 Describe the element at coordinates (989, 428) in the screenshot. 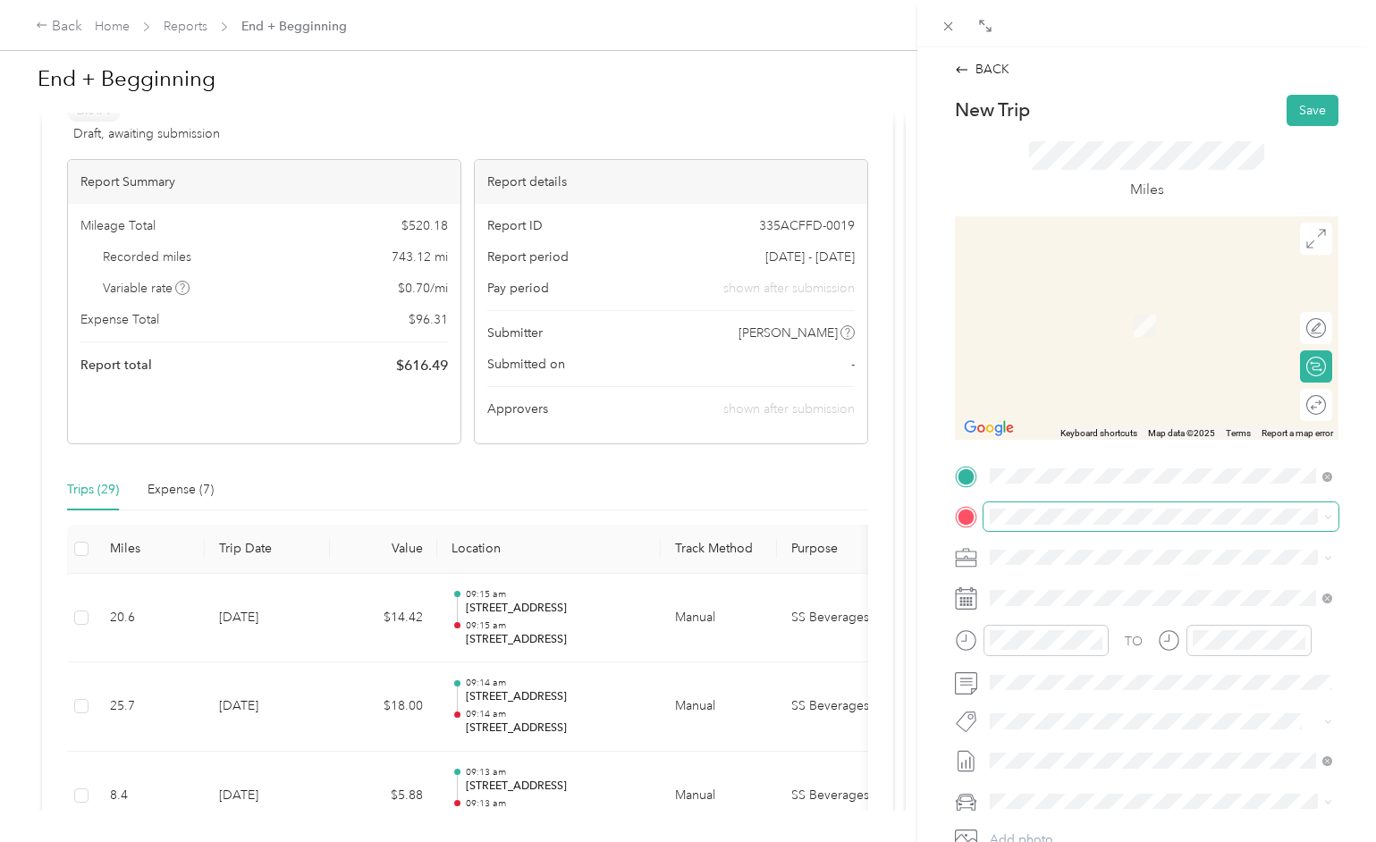

I see `a: Open this area in Google Maps (opens a new window)` at that location.